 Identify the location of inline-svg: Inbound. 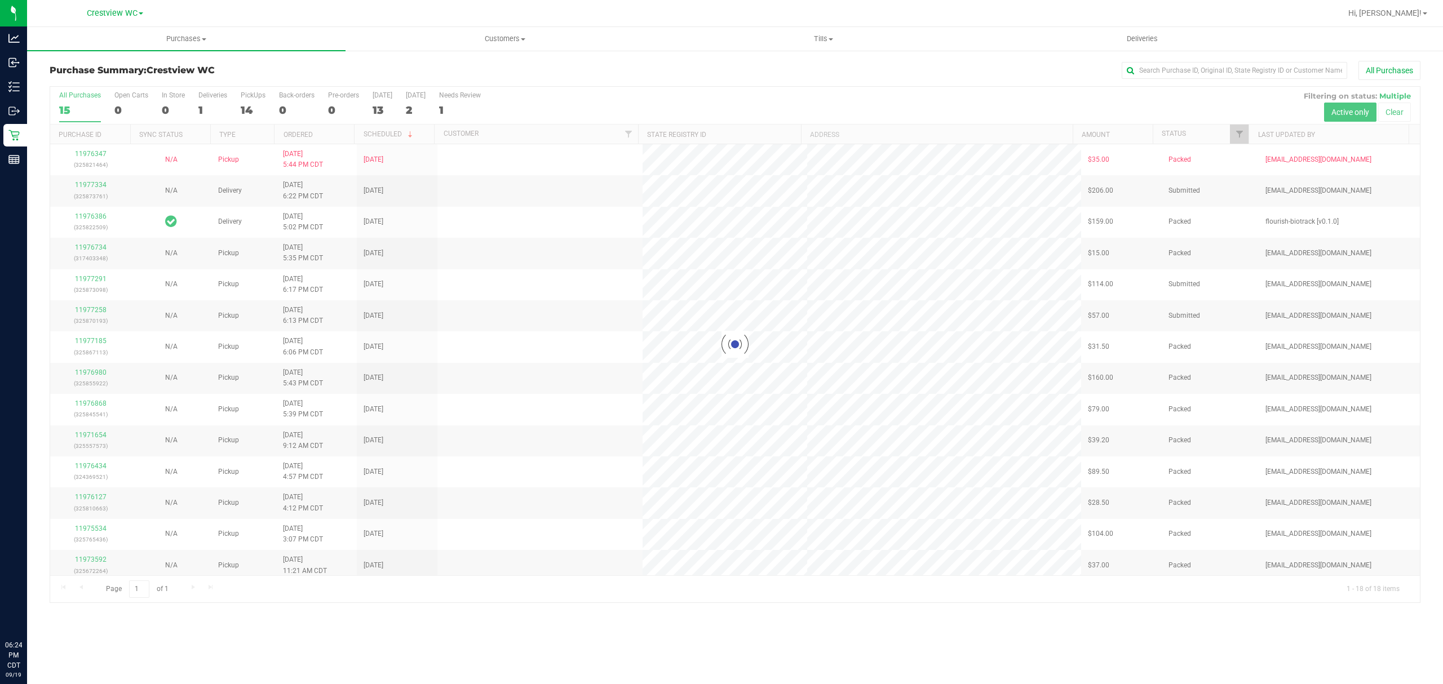
(14, 63).